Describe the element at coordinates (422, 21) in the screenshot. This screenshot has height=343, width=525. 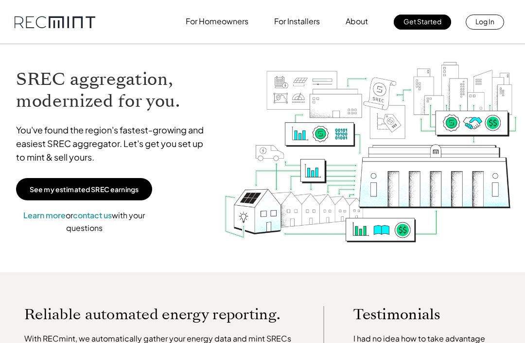
I see `p: Get Started` at that location.